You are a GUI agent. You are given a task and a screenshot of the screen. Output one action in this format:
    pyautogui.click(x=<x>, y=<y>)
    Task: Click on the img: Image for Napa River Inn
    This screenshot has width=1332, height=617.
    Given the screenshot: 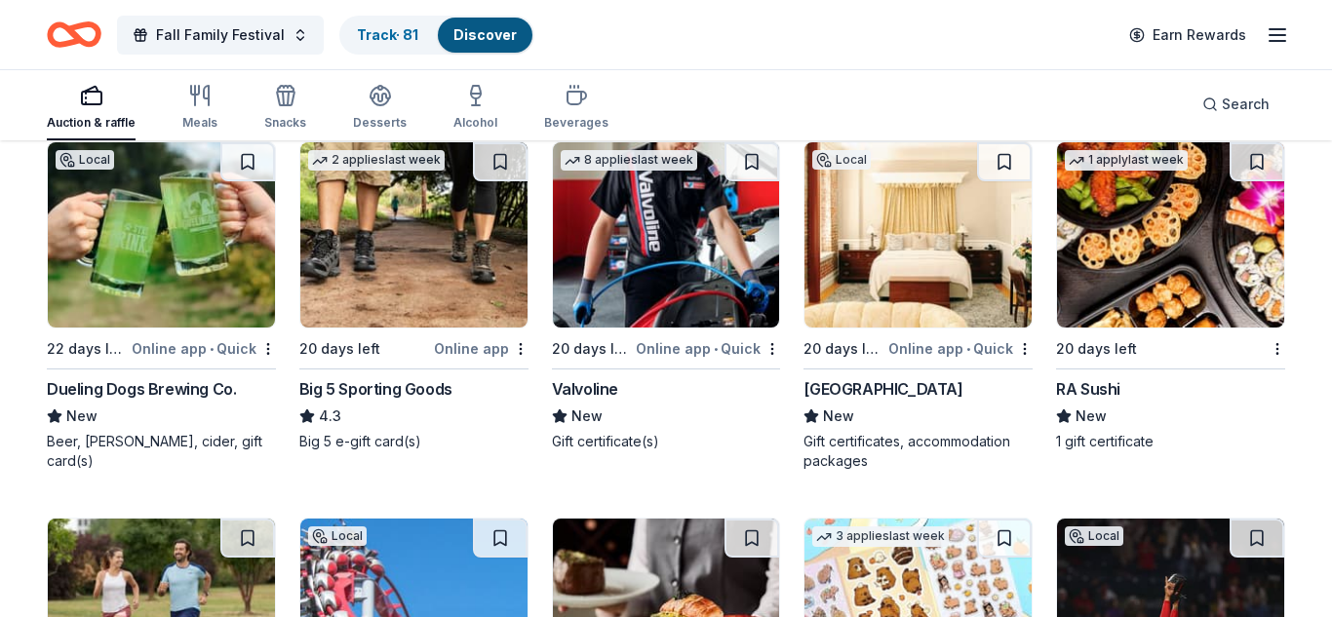 What is the action you would take?
    pyautogui.click(x=917, y=235)
    